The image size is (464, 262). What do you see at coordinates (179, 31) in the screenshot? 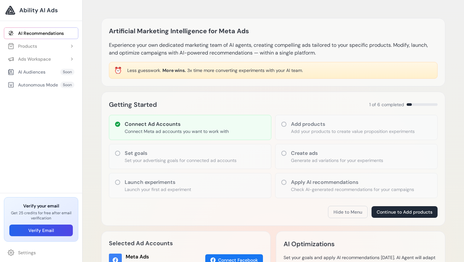
I see `h1: Artificial Marketing Intelligence for Meta Ads` at bounding box center [179, 31].